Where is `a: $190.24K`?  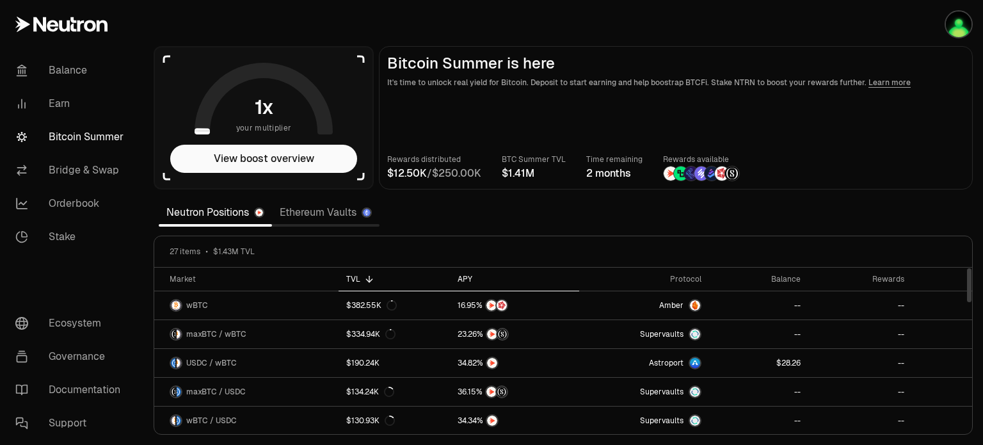 a: $190.24K is located at coordinates (394, 363).